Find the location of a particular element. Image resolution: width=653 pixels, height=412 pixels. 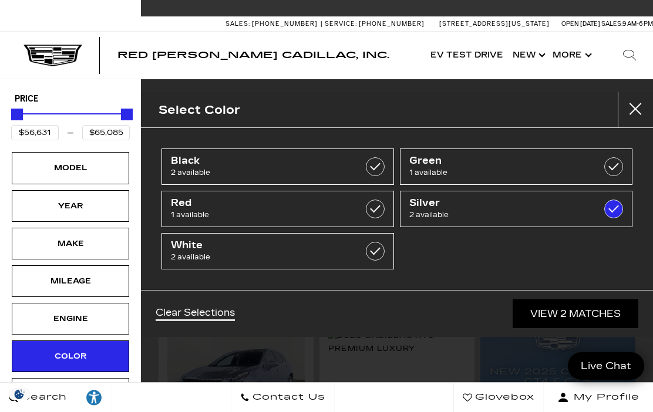

a: Clear Selections is located at coordinates (195, 314).